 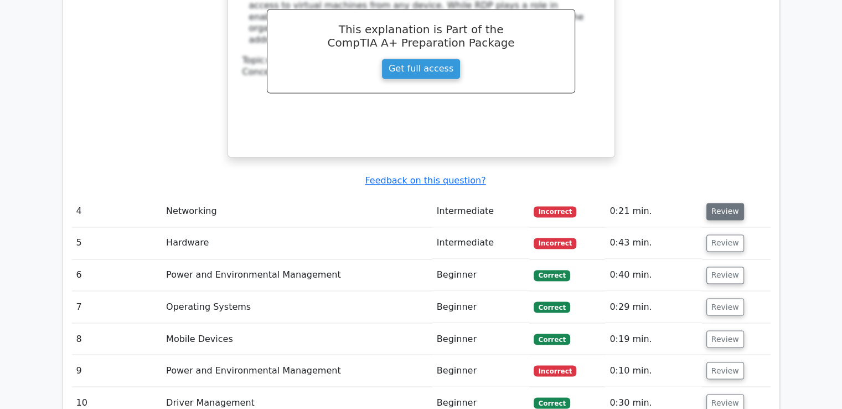 What do you see at coordinates (117, 242) in the screenshot?
I see `td: 5` at bounding box center [117, 242].